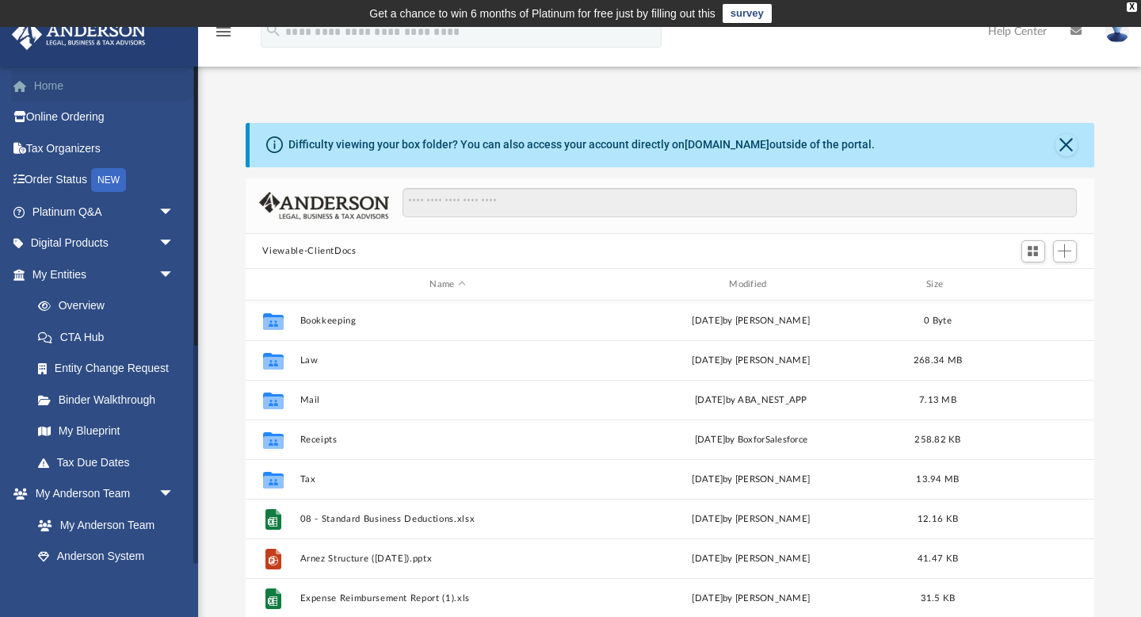 Image resolution: width=1141 pixels, height=617 pixels. I want to click on div: Size, so click(937, 284).